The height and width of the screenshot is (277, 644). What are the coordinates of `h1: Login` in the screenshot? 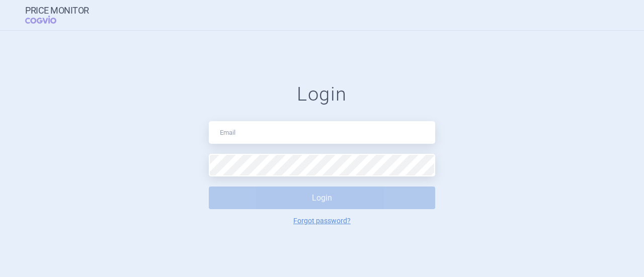 It's located at (322, 95).